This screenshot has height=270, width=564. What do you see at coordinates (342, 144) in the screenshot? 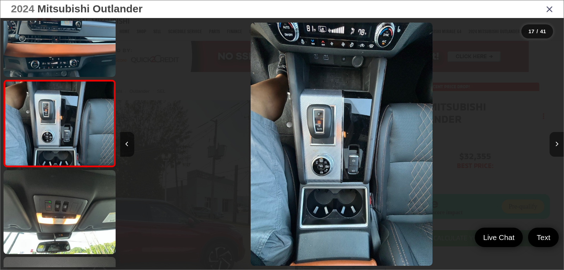
I see `div: 2024 Mitsubishi Outlander SEL 16` at bounding box center [342, 144].